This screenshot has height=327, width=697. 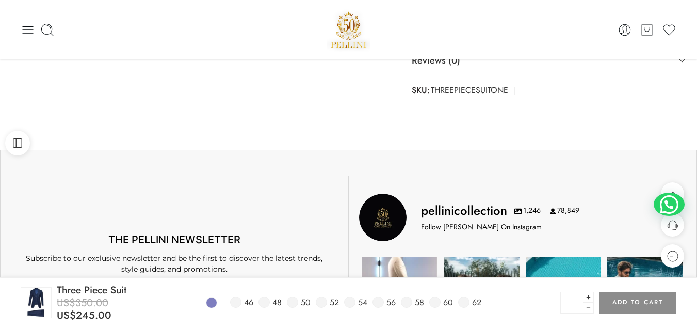 What do you see at coordinates (625, 30) in the screenshot?
I see `a: Login / Register` at bounding box center [625, 30].